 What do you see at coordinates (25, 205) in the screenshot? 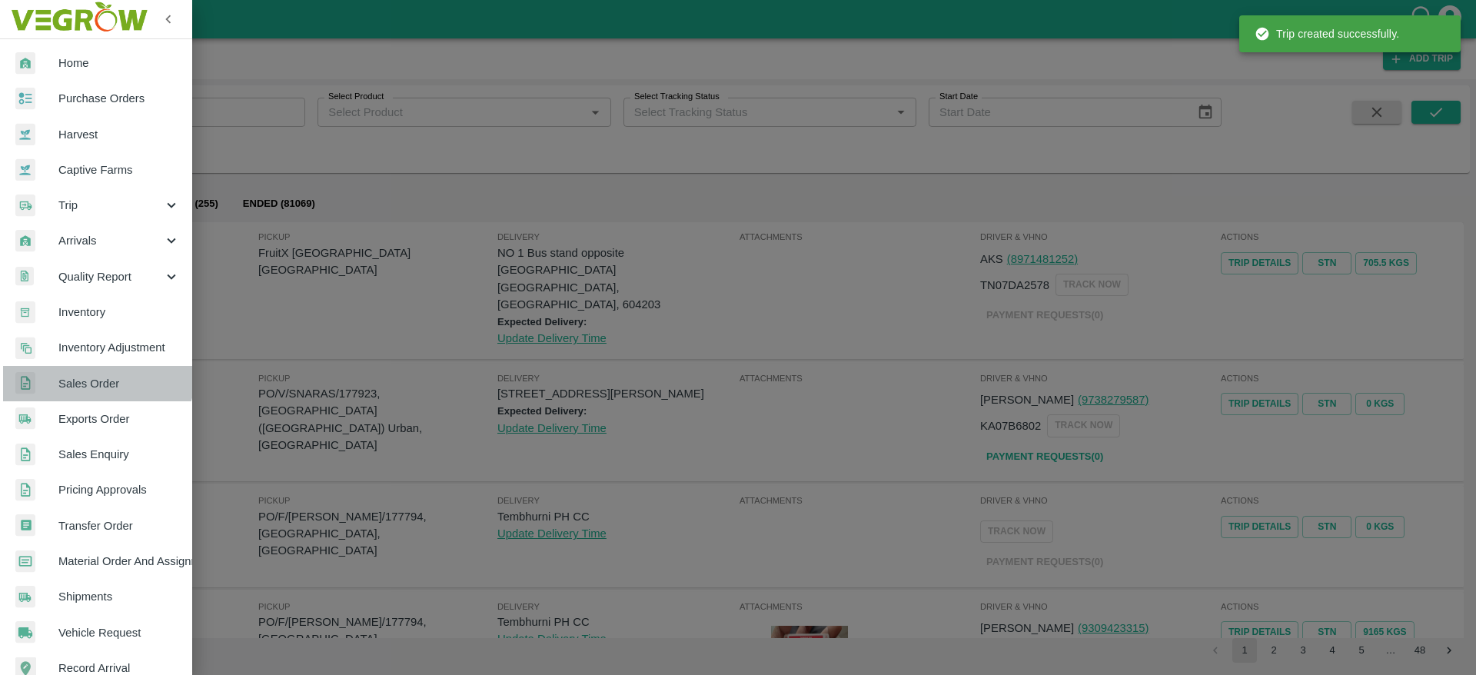
I see `img: delivery` at bounding box center [25, 205].